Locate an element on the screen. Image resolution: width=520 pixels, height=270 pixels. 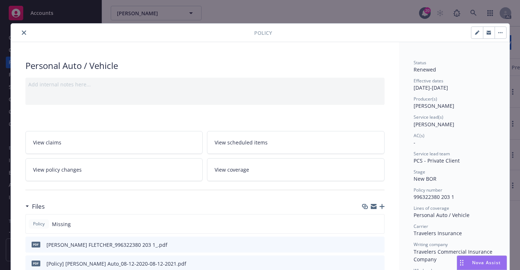
span: Service lead(s) is located at coordinates (428, 117).